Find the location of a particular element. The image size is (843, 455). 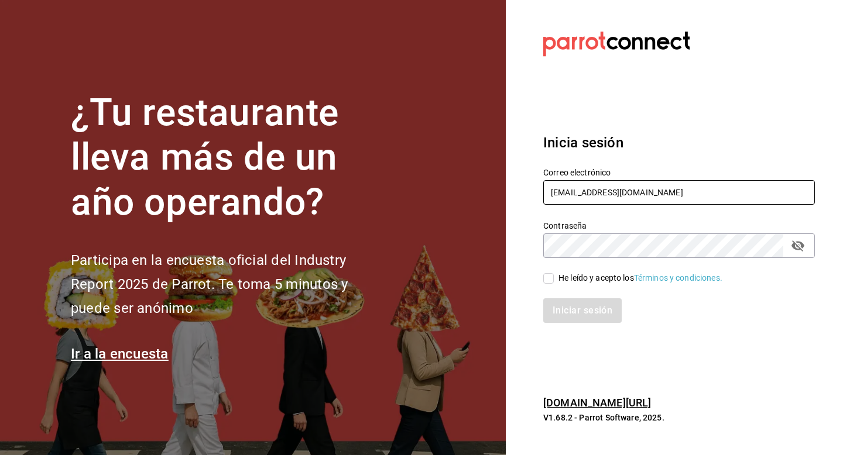

a: Ir a la encuesta is located at coordinates (119, 354).